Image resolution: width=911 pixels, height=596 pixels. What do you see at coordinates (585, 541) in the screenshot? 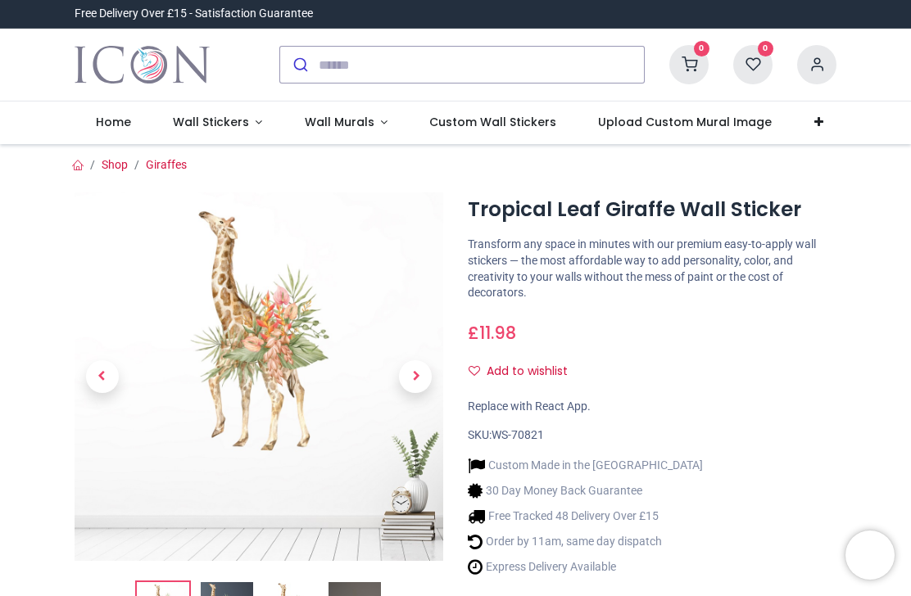
I see `li: Order by 11am, same day dispatch` at bounding box center [585, 541].